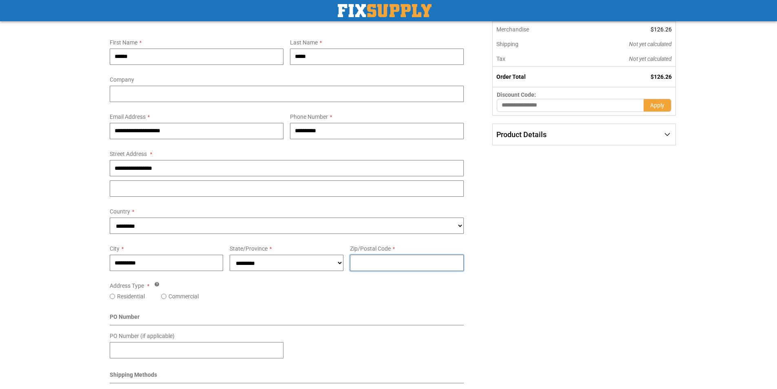 The width and height of the screenshot is (777, 389). What do you see at coordinates (128, 154) in the screenshot?
I see `span: Street Address` at bounding box center [128, 154].